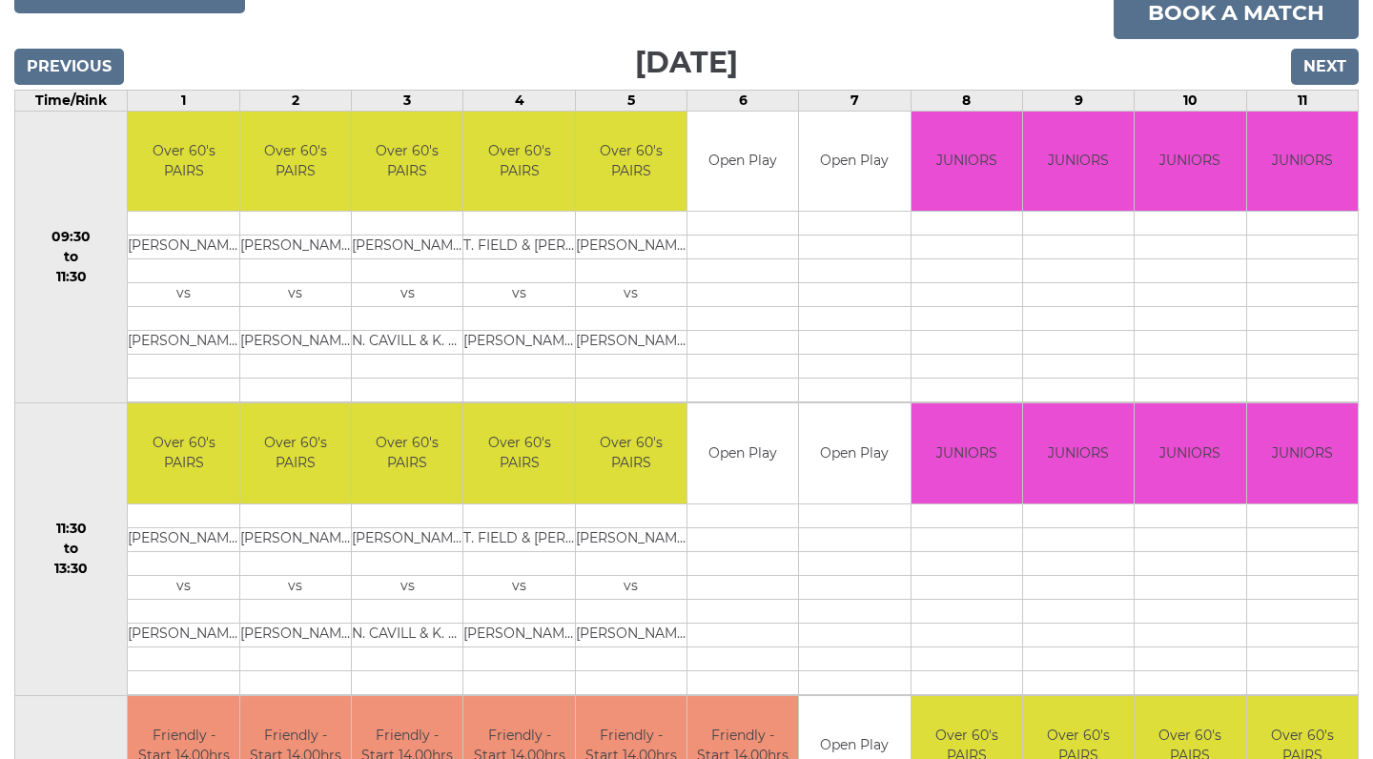  I want to click on td: 2, so click(295, 100).